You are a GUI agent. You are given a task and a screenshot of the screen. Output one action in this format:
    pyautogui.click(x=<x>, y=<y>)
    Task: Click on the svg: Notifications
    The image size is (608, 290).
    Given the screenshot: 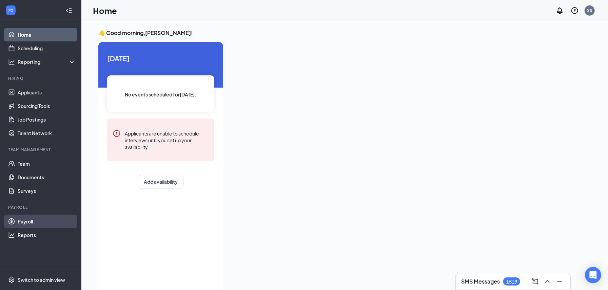 What is the action you would take?
    pyautogui.click(x=560, y=11)
    